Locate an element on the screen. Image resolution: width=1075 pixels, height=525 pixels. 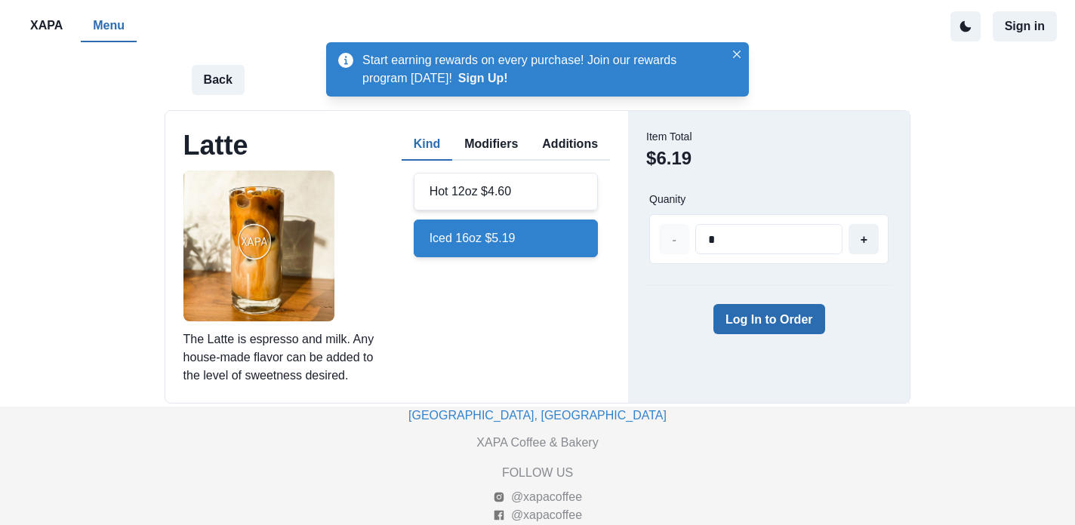
p: FOLLOW US is located at coordinates (537, 473).